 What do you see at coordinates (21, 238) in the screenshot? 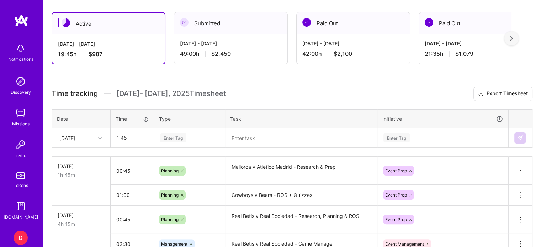
I see `a: D` at bounding box center [21, 238].